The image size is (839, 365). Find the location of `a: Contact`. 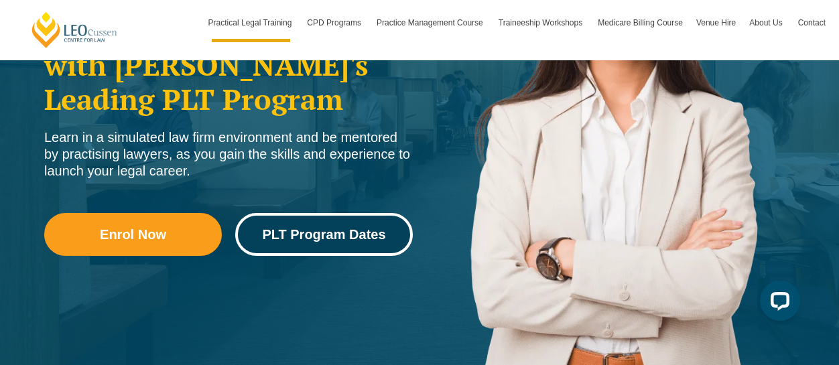

a: Contact is located at coordinates (811, 23).